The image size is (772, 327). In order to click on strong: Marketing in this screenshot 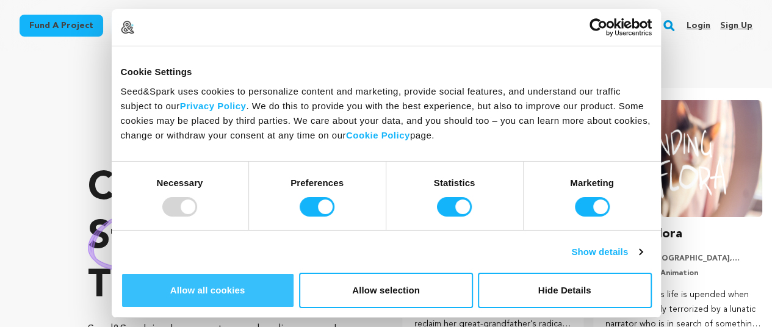, I will do `click(592, 182)`.